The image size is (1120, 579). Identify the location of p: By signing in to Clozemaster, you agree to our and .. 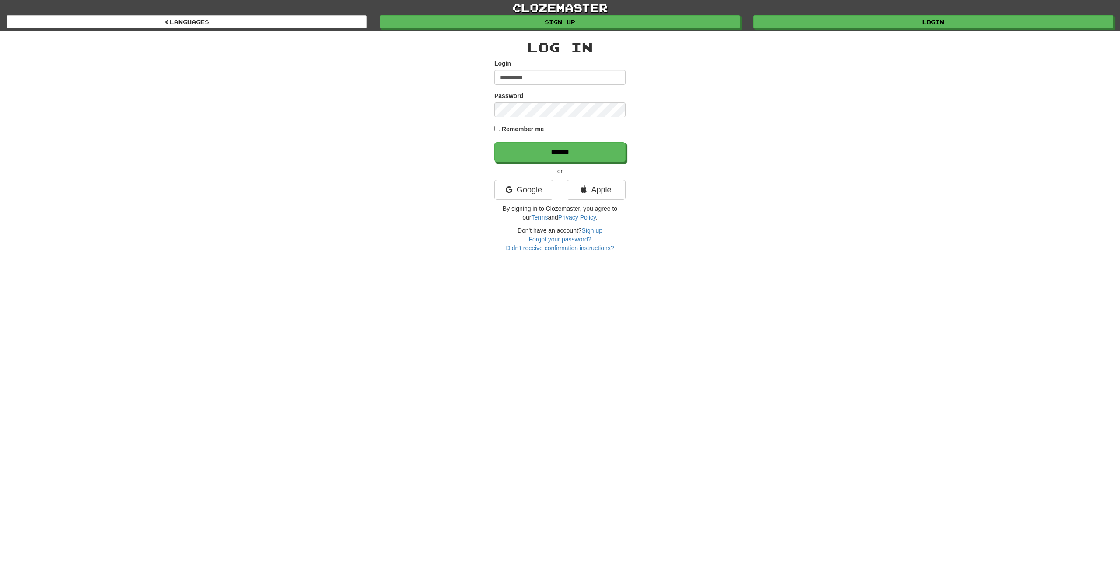
(560, 213).